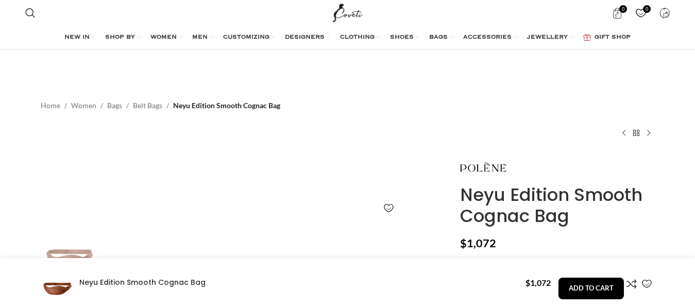 The width and height of the screenshot is (695, 307). Describe the element at coordinates (200, 38) in the screenshot. I see `span: MEN` at that location.